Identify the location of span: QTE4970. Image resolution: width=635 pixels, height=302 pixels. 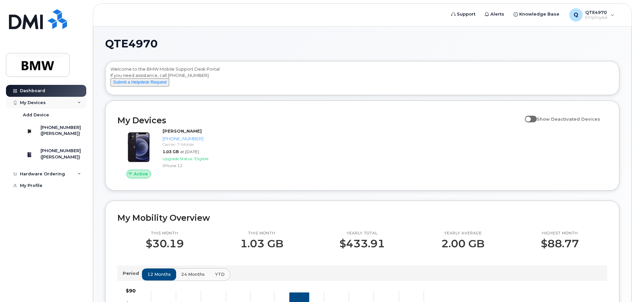
(131, 44).